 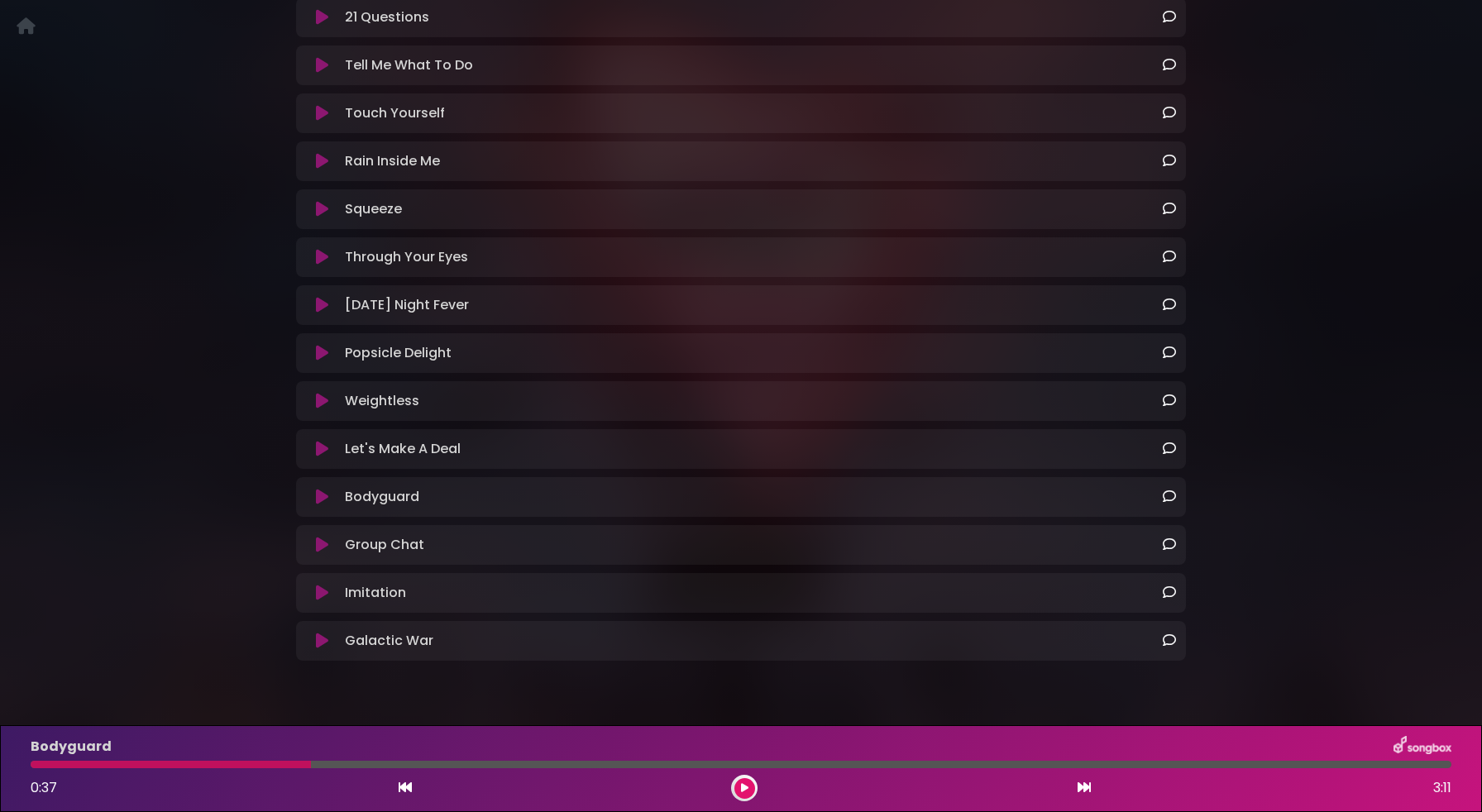 I want to click on p: Let's Make A Deal, so click(x=403, y=448).